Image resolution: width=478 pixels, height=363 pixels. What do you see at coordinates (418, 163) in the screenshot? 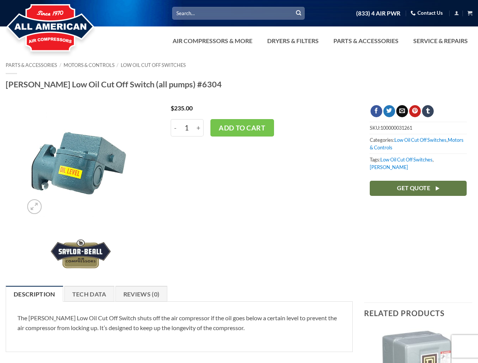
I see `span: Tags: ,` at bounding box center [418, 163].